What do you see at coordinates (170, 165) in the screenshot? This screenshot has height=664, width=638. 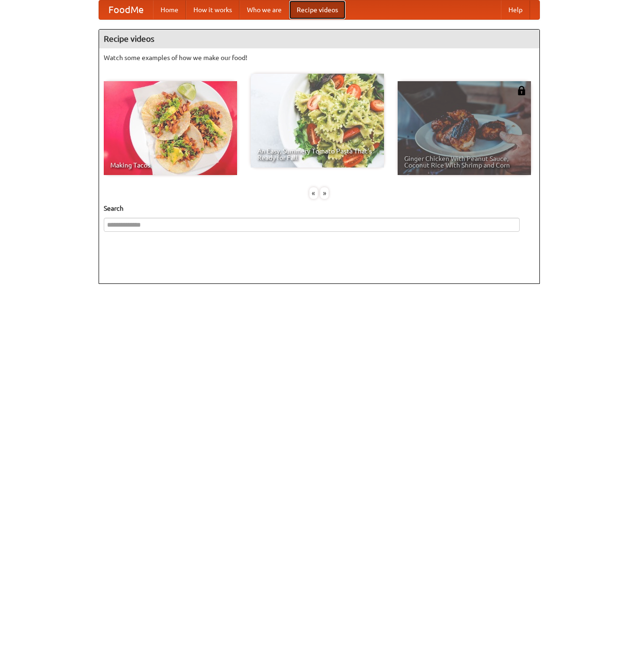 I see `span: Making Tacos` at bounding box center [170, 165].